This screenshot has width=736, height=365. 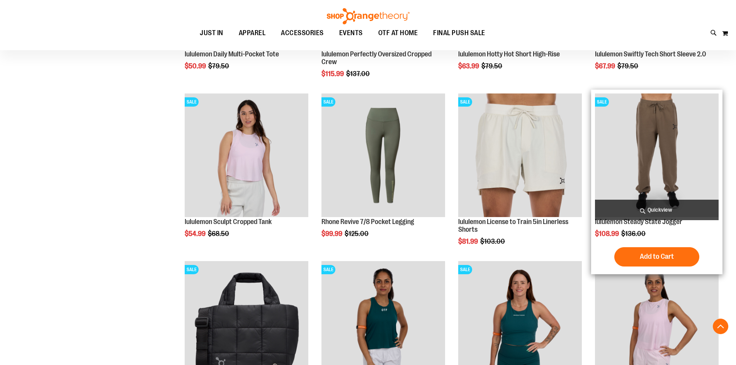 I want to click on span: JUST IN, so click(x=211, y=33).